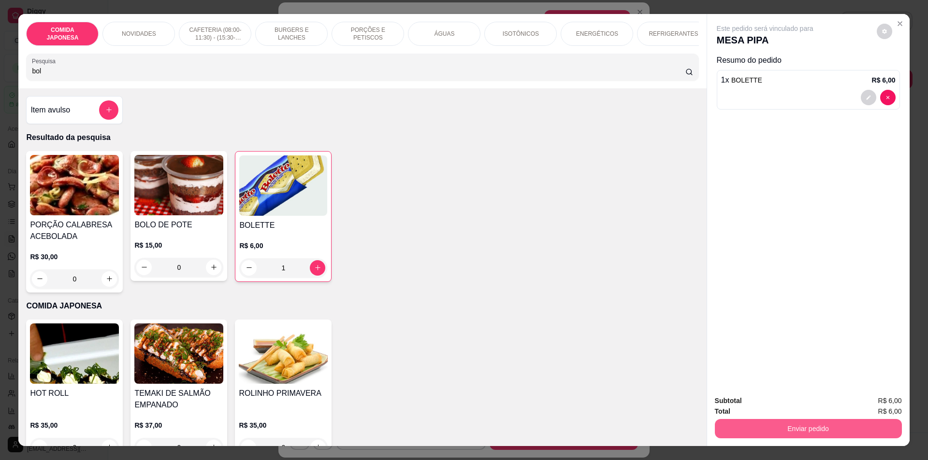 Image resolution: width=928 pixels, height=460 pixels. I want to click on p: 1 x, so click(741, 80).